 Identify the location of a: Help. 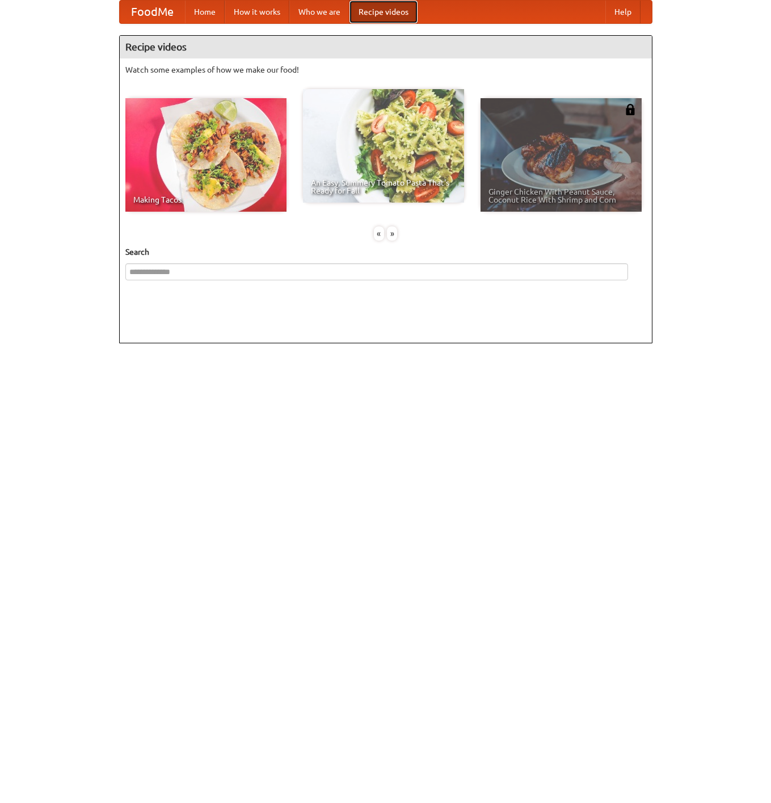
(623, 12).